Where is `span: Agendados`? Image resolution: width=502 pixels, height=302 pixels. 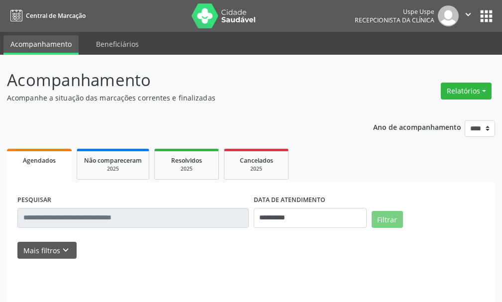 span: Agendados is located at coordinates (39, 160).